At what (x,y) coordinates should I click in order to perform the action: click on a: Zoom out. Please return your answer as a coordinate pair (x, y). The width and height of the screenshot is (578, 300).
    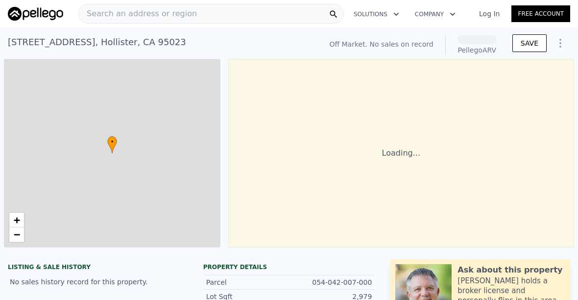
    Looking at the image, I should click on (17, 234).